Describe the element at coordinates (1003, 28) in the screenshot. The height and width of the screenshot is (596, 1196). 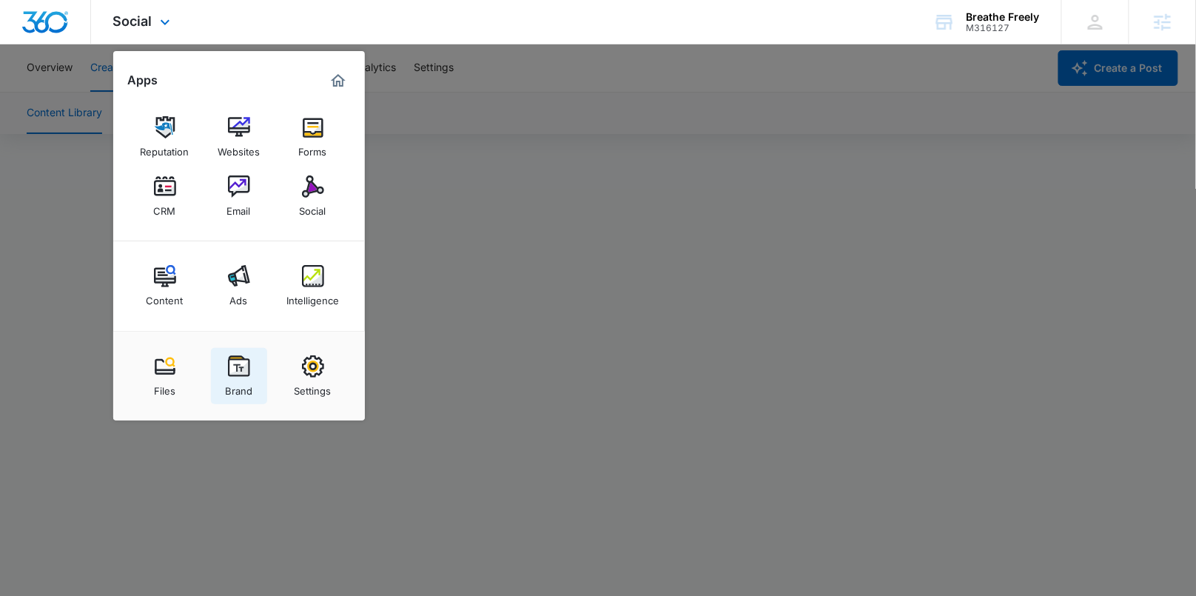
I see `div: account id` at that location.